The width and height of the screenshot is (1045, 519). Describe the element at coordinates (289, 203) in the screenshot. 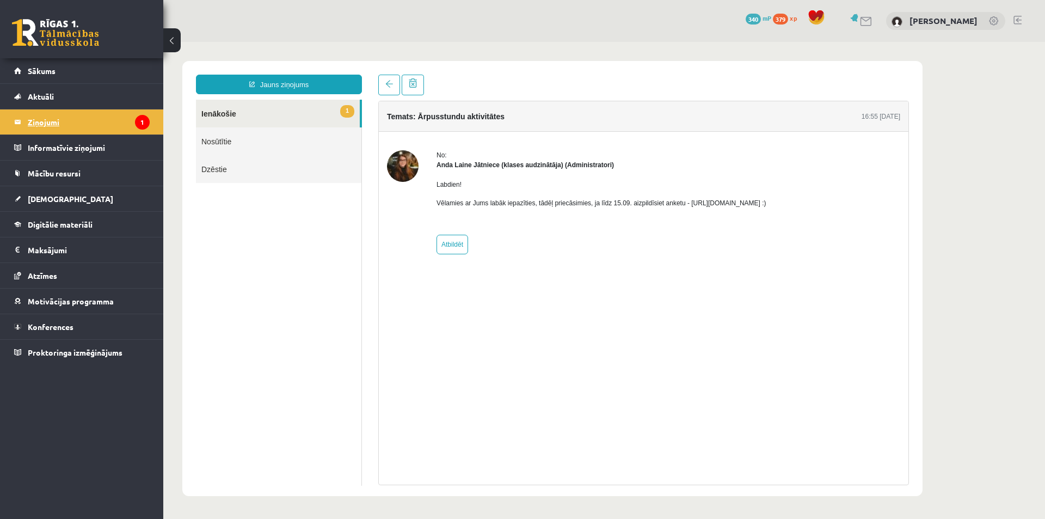

I see `a: Atbildēt` at that location.